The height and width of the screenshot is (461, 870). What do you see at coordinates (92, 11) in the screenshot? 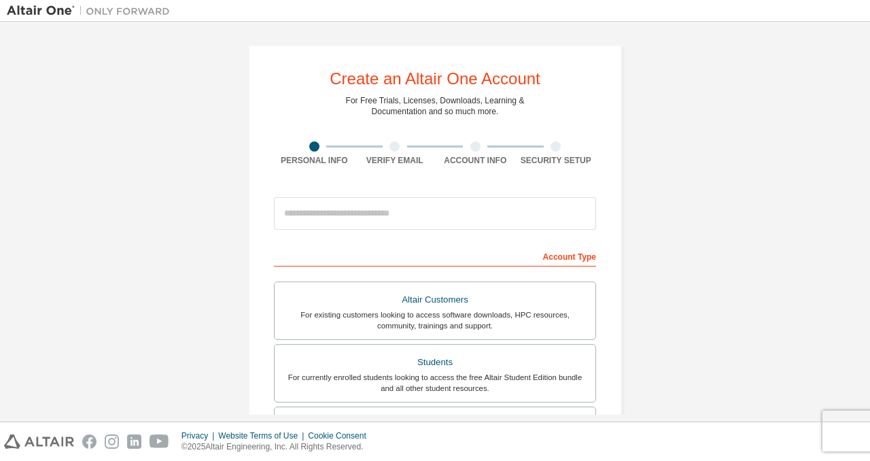
I see `img: Altair One` at bounding box center [92, 11].